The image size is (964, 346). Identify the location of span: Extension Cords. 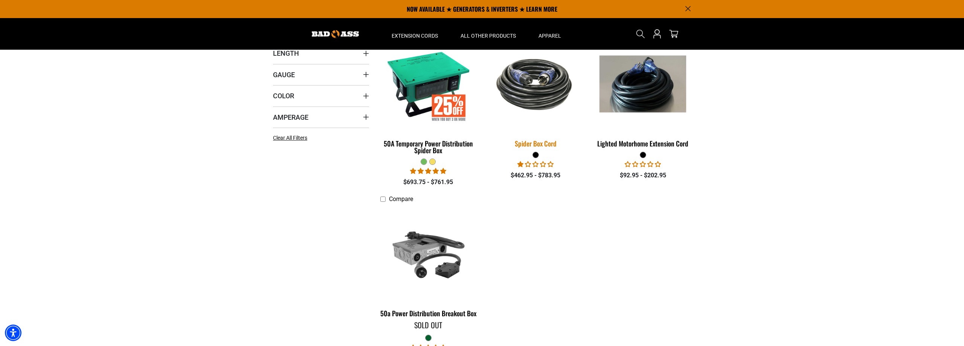
(415, 36).